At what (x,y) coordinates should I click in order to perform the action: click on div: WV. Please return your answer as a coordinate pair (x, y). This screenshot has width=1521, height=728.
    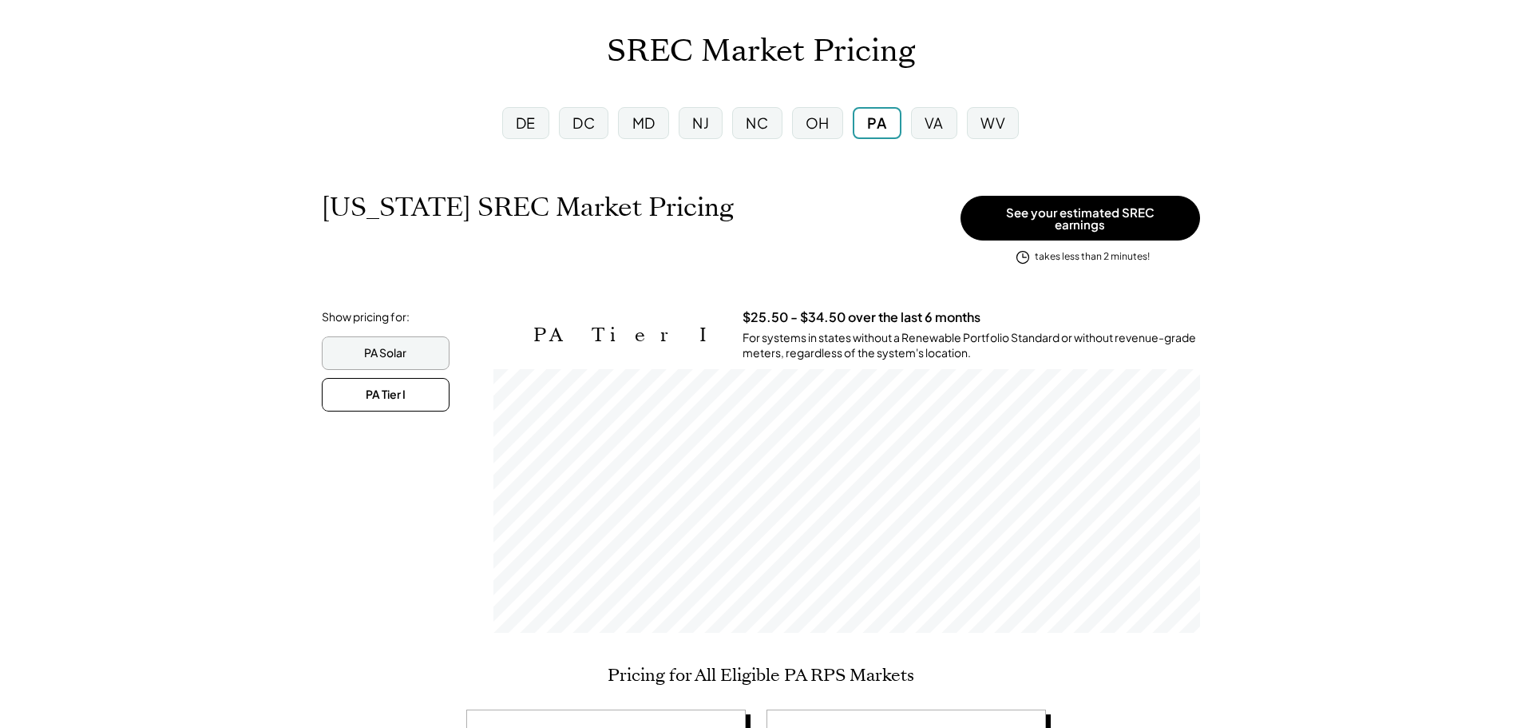
    Looking at the image, I should click on (993, 122).